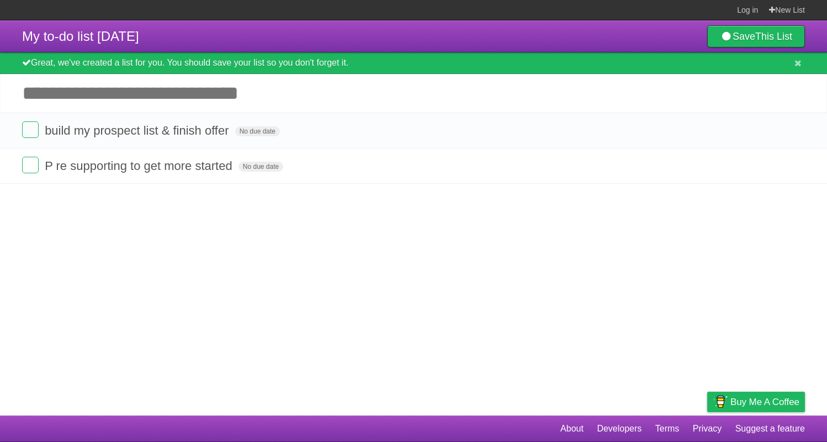  What do you see at coordinates (140, 166) in the screenshot?
I see `span: P re supporting to get more started` at bounding box center [140, 166].